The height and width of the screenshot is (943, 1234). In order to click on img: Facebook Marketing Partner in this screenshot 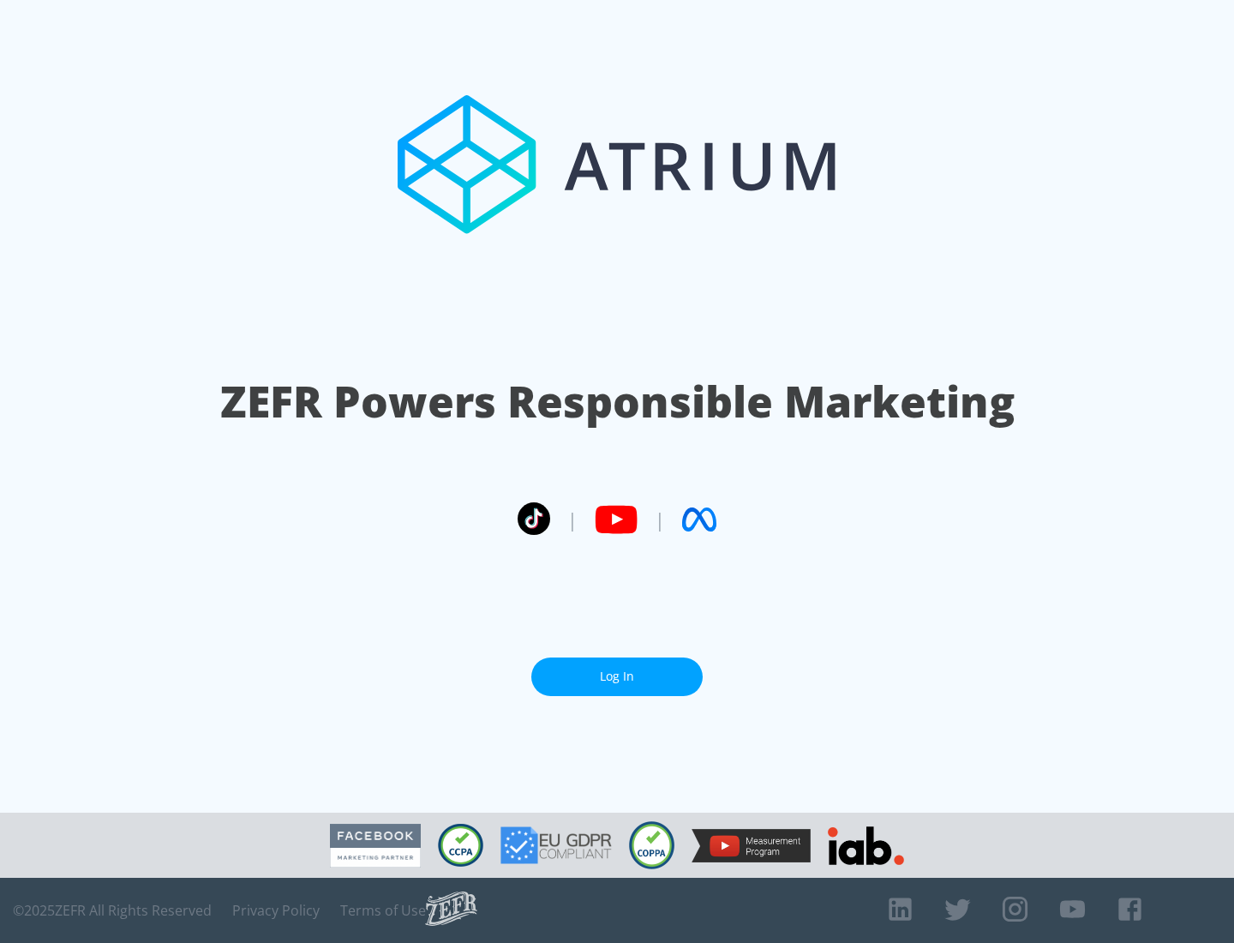, I will do `click(375, 845)`.